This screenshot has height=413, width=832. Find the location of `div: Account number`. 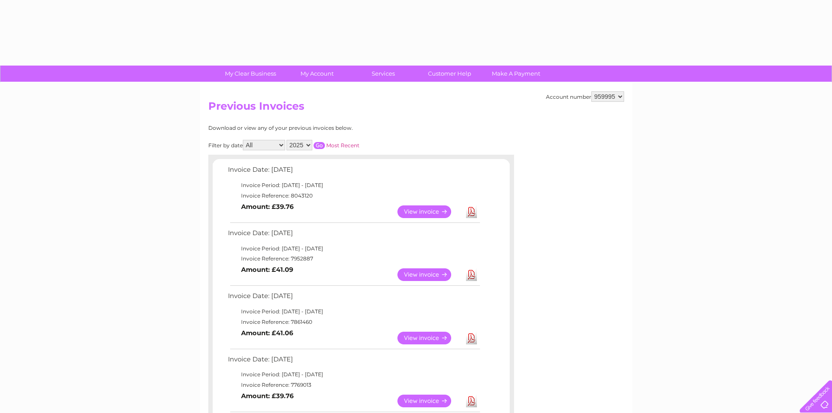

div: Account number is located at coordinates (585, 96).